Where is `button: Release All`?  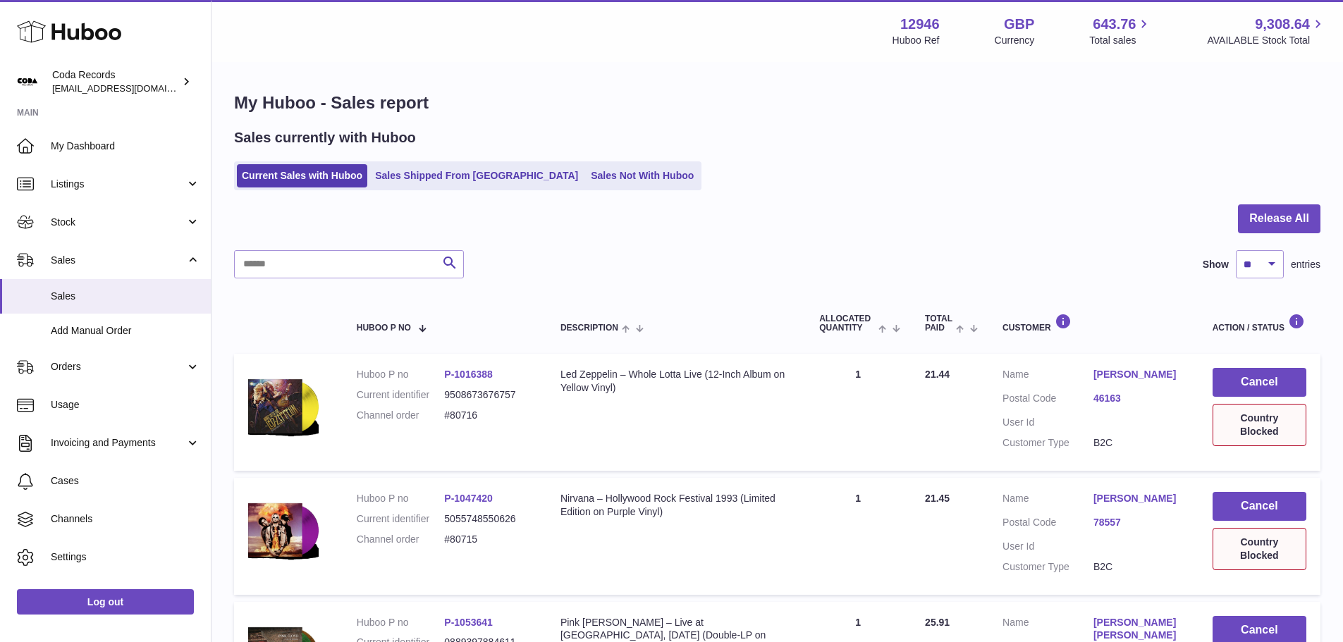
button: Release All is located at coordinates (1279, 218).